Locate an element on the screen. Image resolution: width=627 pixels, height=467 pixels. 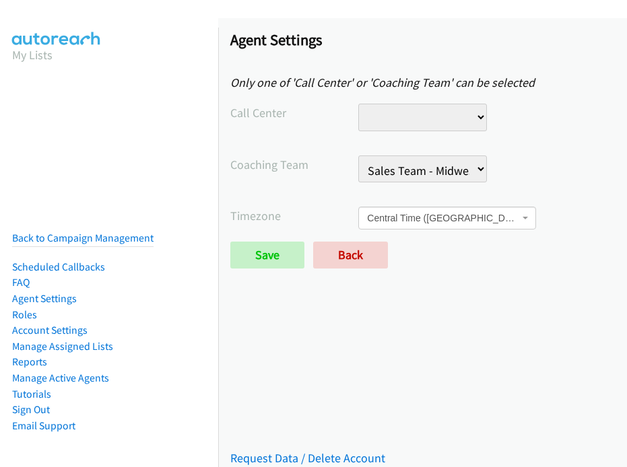
a: Manage Active Agents is located at coordinates (61, 378).